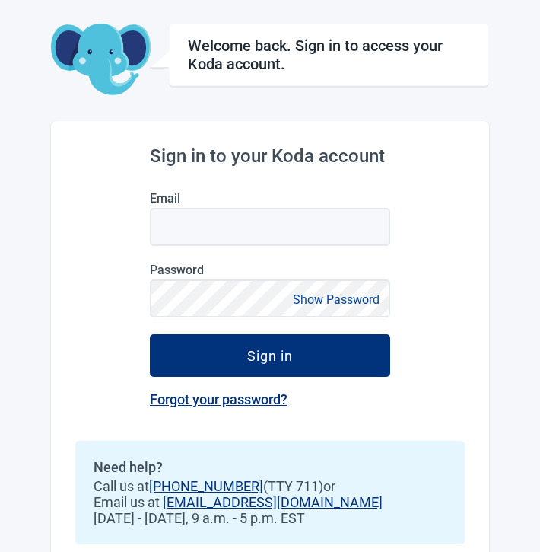 The image size is (540, 552). What do you see at coordinates (336, 299) in the screenshot?
I see `button: Show Password` at bounding box center [336, 299].